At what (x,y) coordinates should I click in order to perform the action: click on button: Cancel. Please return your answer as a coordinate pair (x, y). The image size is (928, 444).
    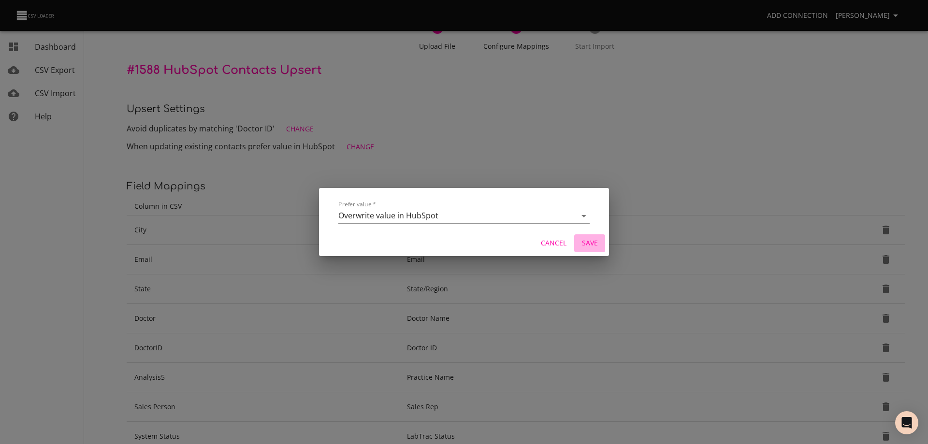
    Looking at the image, I should click on (553, 243).